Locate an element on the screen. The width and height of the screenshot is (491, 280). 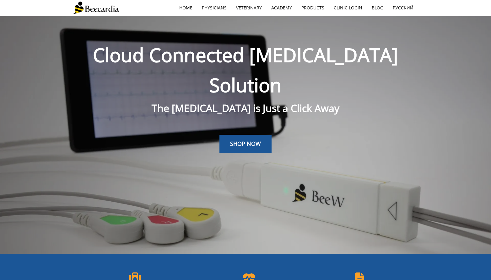
a: Physicians is located at coordinates (214, 8).